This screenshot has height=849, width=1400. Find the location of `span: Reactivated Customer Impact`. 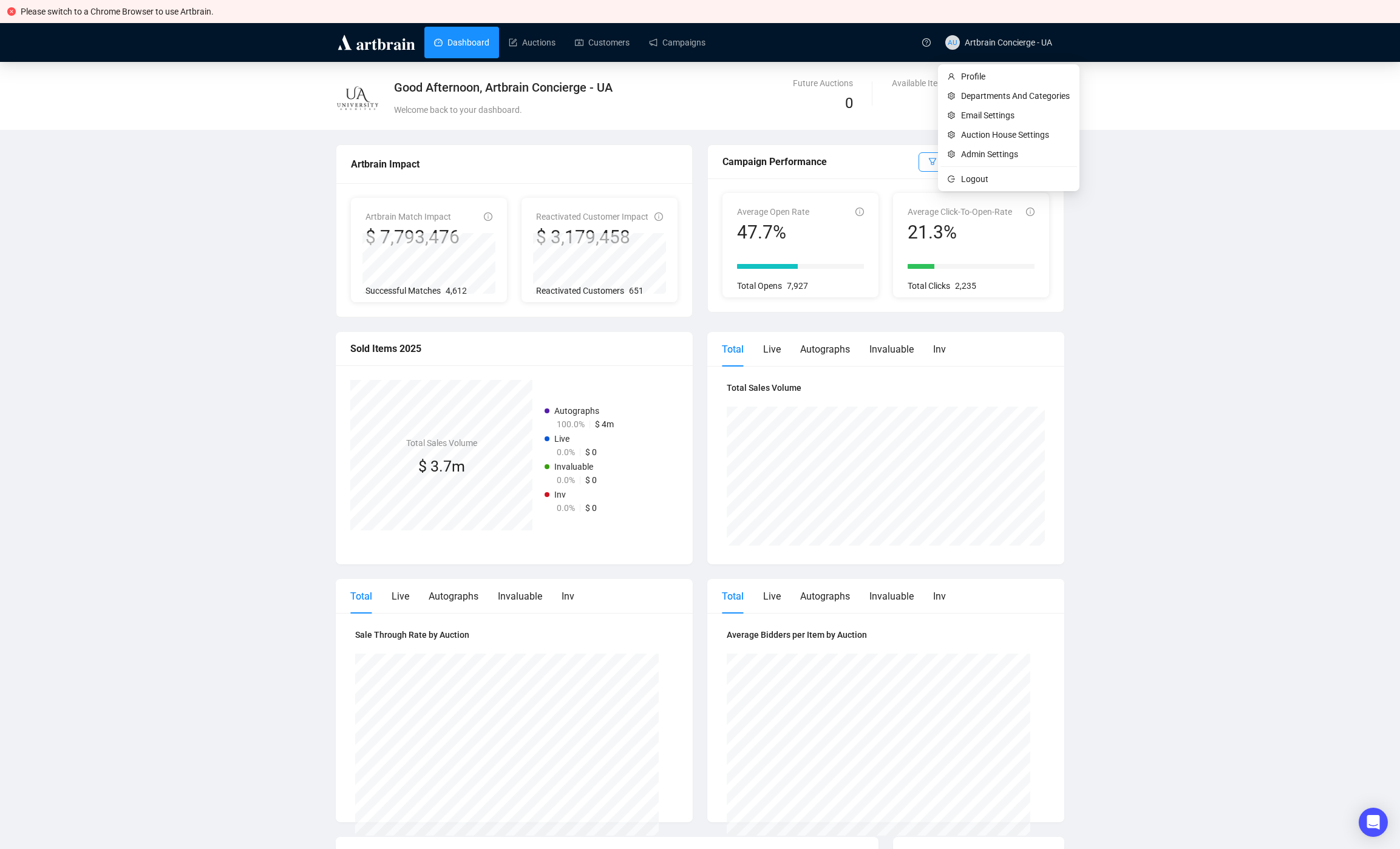

span: Reactivated Customer Impact is located at coordinates (592, 216).